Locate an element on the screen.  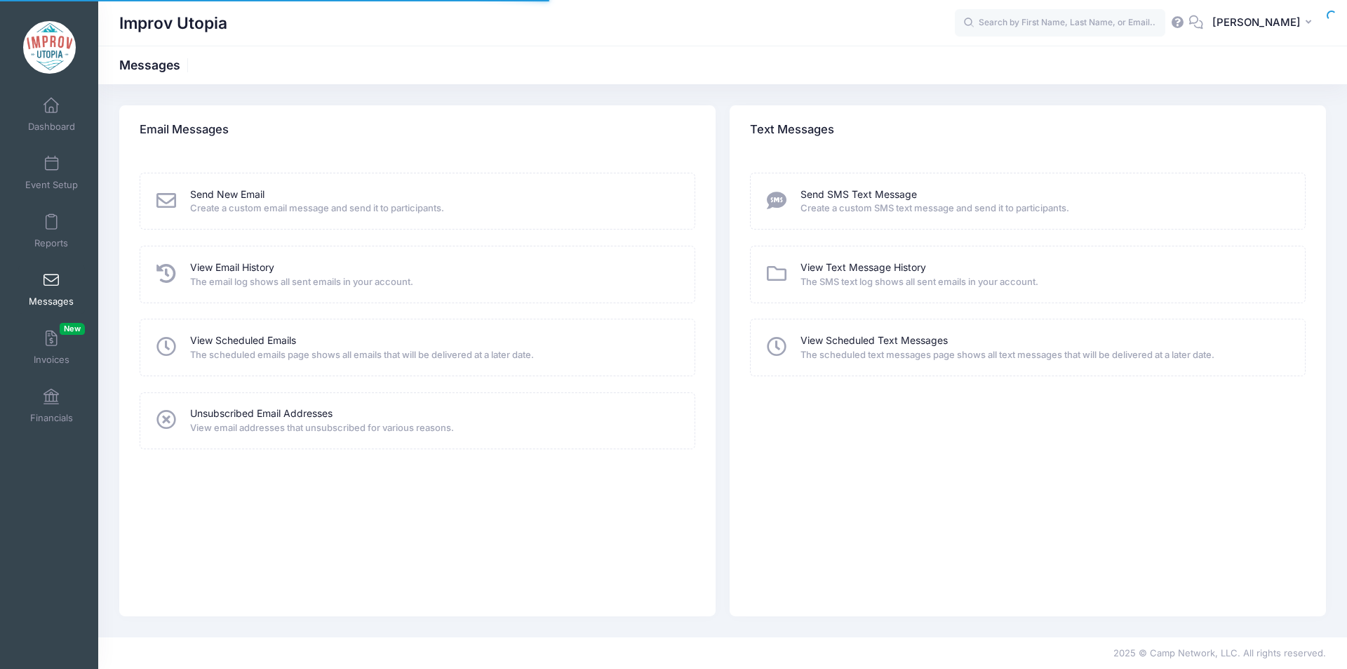
span: Create a custom email message and send it to participants. is located at coordinates (433, 208).